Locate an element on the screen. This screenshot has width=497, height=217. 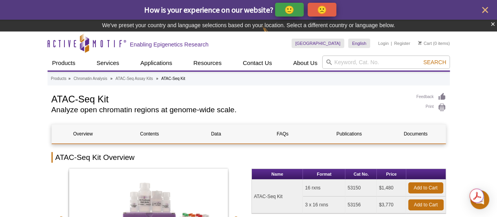
a: Data is located at coordinates (216, 134).